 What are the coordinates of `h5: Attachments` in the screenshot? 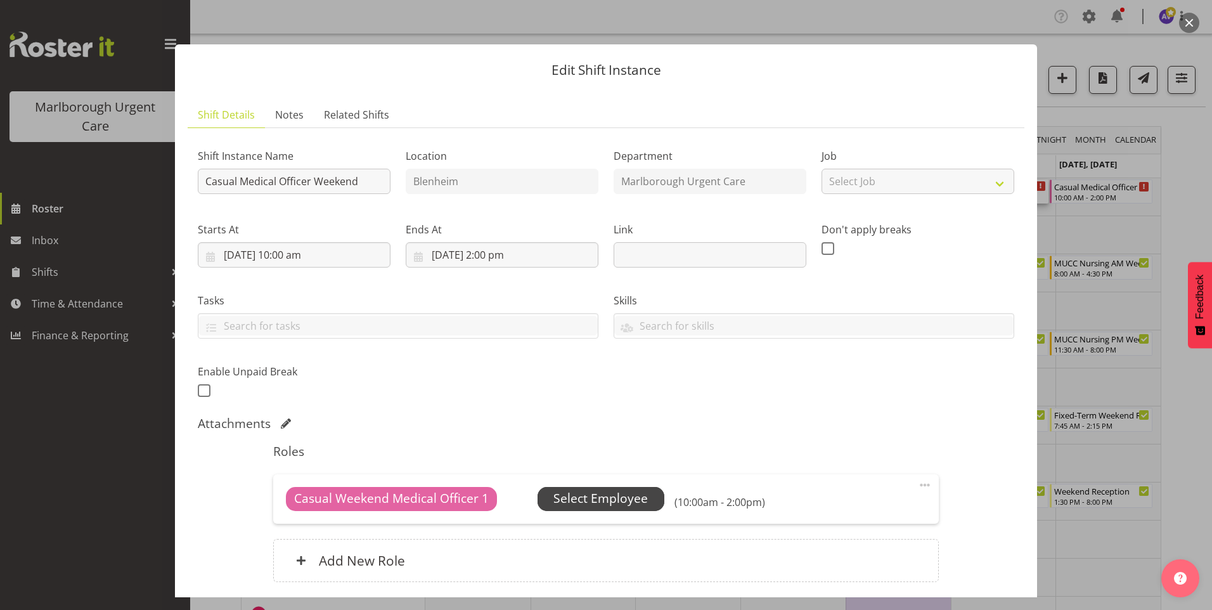 It's located at (234, 423).